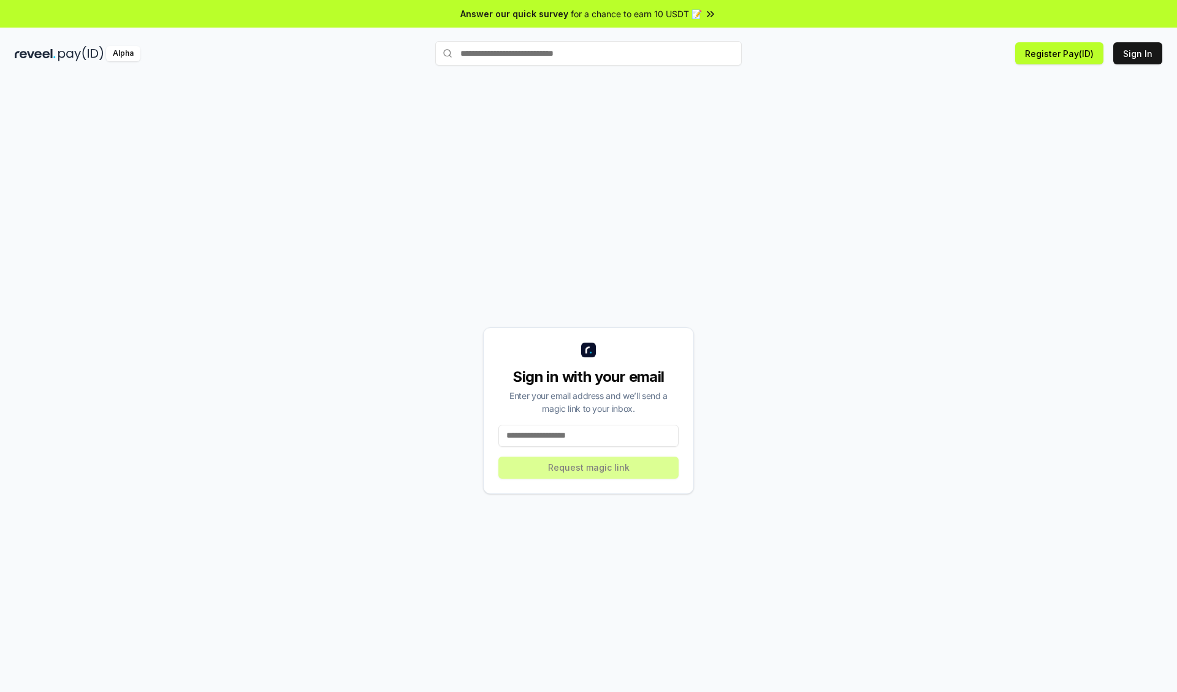 This screenshot has width=1177, height=692. What do you see at coordinates (81, 53) in the screenshot?
I see `img: pay_id` at bounding box center [81, 53].